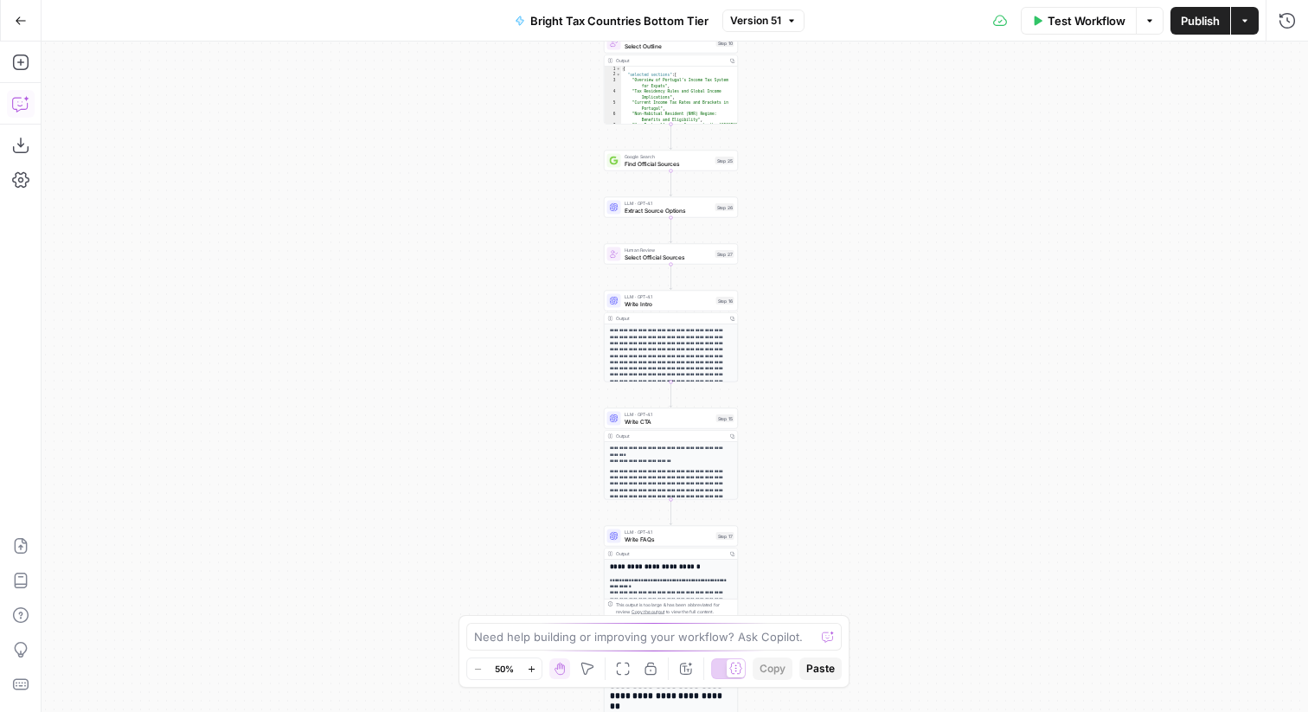  I want to click on button: Paste, so click(820, 669).